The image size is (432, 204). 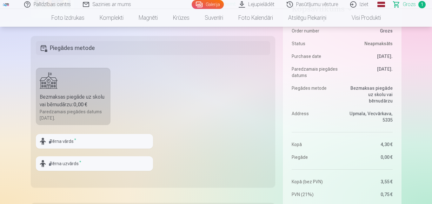 I want to click on dt: Paredzamais piegādes datums, so click(x=315, y=72).